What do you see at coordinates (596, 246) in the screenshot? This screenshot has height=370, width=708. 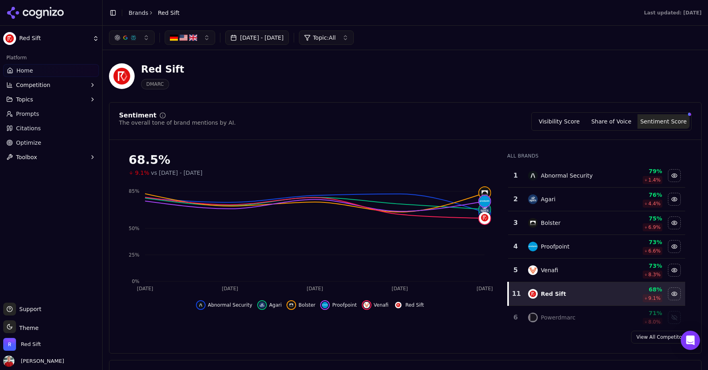 I see `tr: 4proofpointProofpoint73%6.6%Hide proofpoint data` at bounding box center [596, 246].